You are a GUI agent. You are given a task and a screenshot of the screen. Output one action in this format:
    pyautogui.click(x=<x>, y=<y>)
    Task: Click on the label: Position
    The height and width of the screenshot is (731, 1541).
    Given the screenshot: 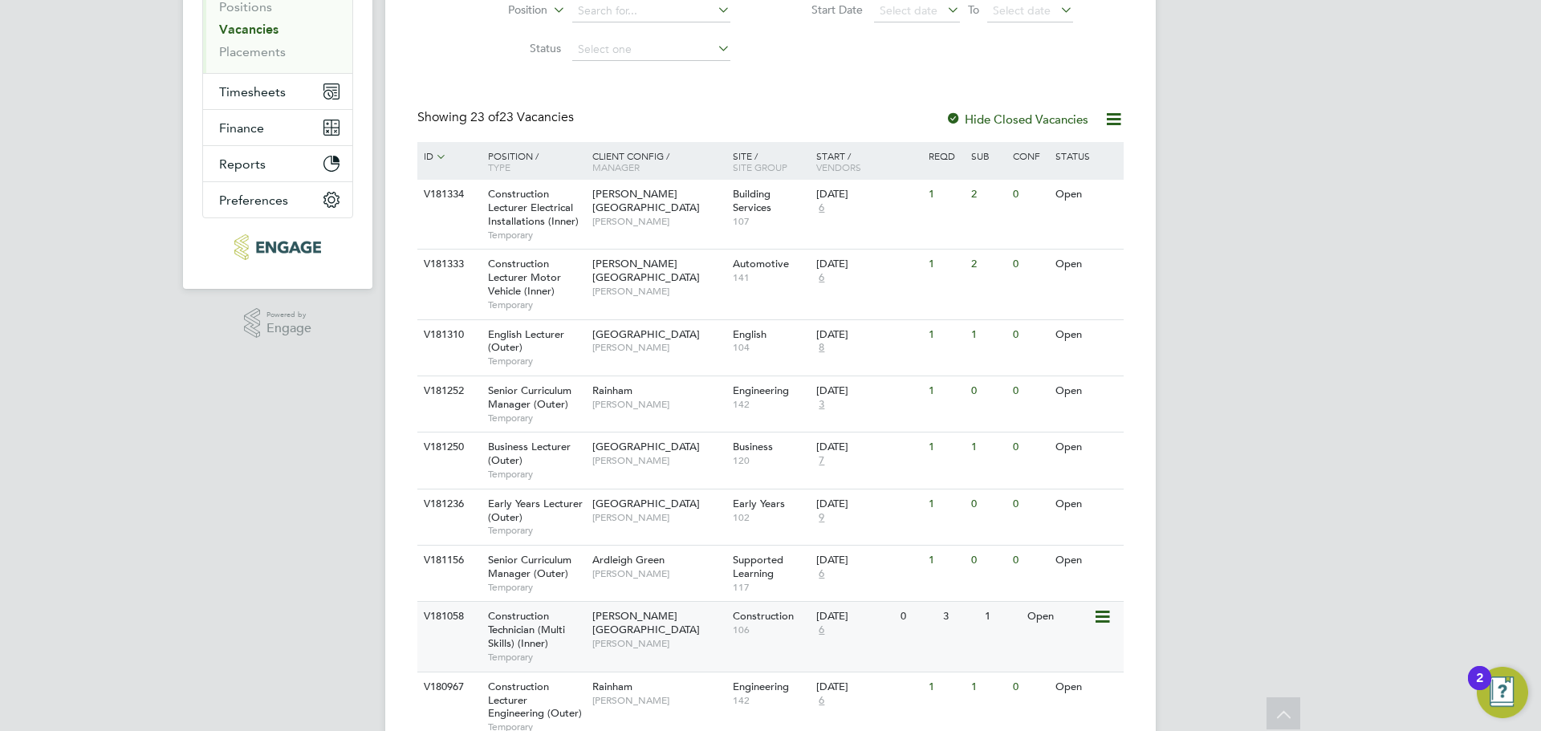 What is the action you would take?
    pyautogui.click(x=501, y=10)
    